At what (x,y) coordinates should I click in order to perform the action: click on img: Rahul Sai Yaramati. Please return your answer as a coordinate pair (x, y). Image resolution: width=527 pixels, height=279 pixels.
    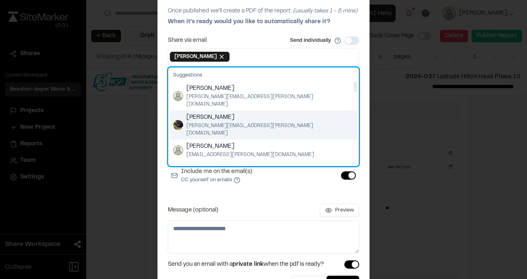
    Looking at the image, I should click on (178, 151).